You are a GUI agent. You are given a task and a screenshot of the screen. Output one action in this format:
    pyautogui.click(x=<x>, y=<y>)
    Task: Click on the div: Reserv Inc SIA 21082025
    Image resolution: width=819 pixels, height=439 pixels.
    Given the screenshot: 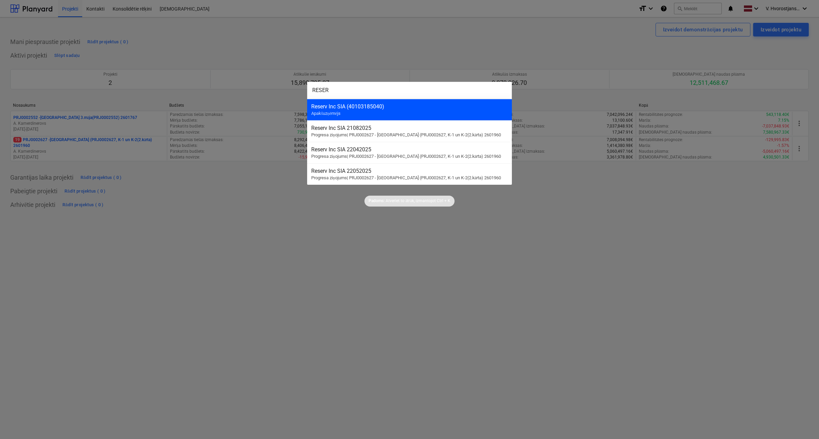 What is the action you would take?
    pyautogui.click(x=409, y=128)
    